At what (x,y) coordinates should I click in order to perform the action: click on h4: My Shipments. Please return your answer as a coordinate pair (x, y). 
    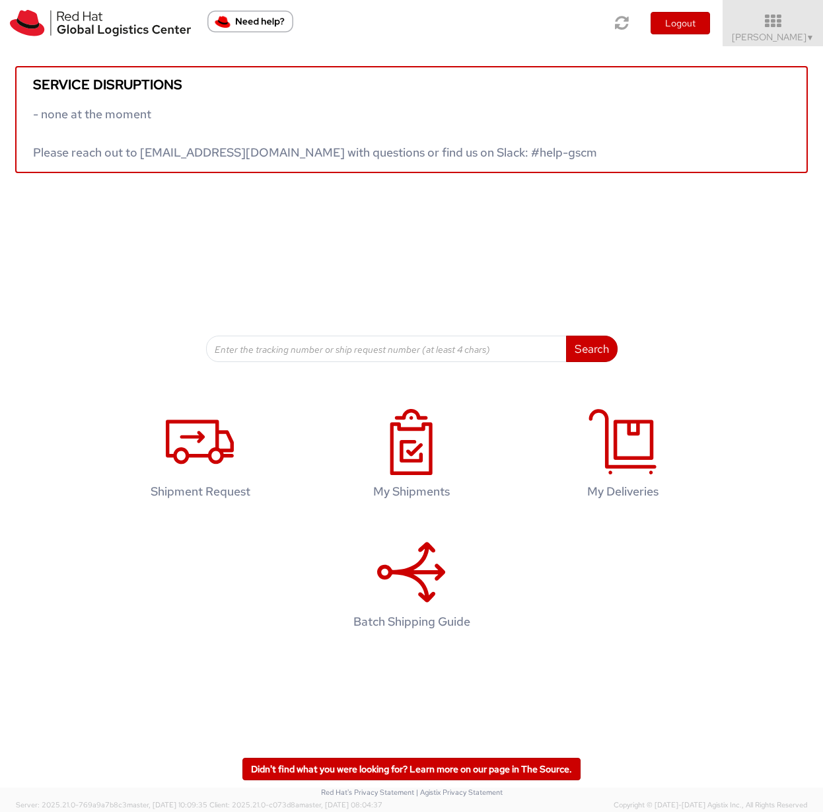
    Looking at the image, I should click on (412, 491).